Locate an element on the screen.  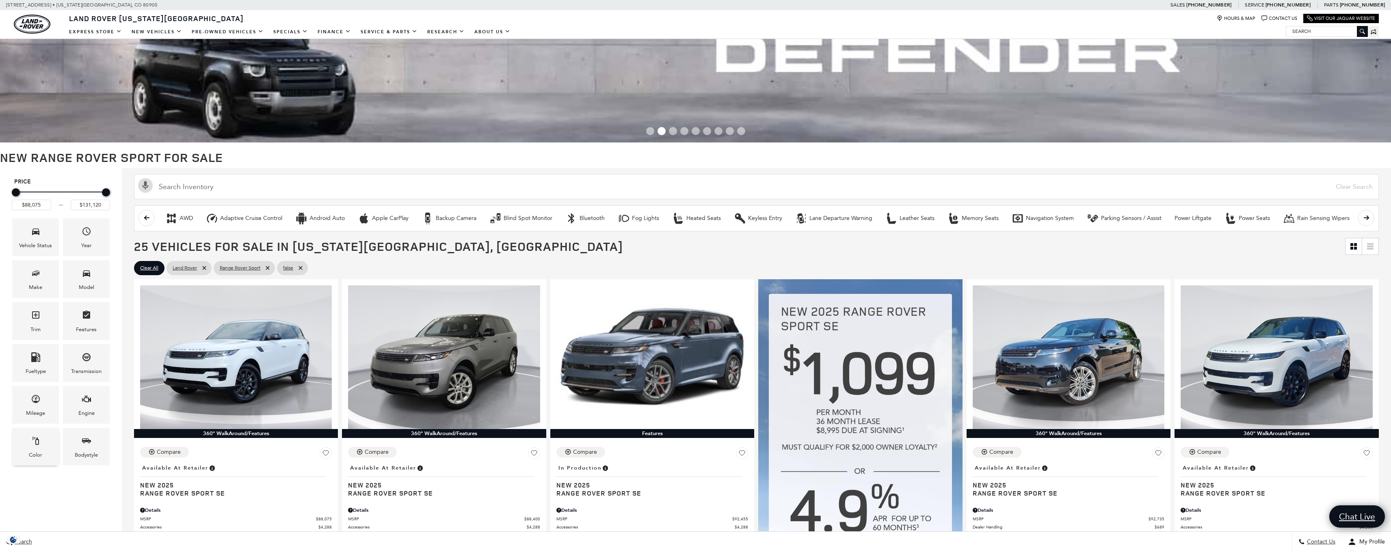
span: MSRP is located at coordinates (436, 519).